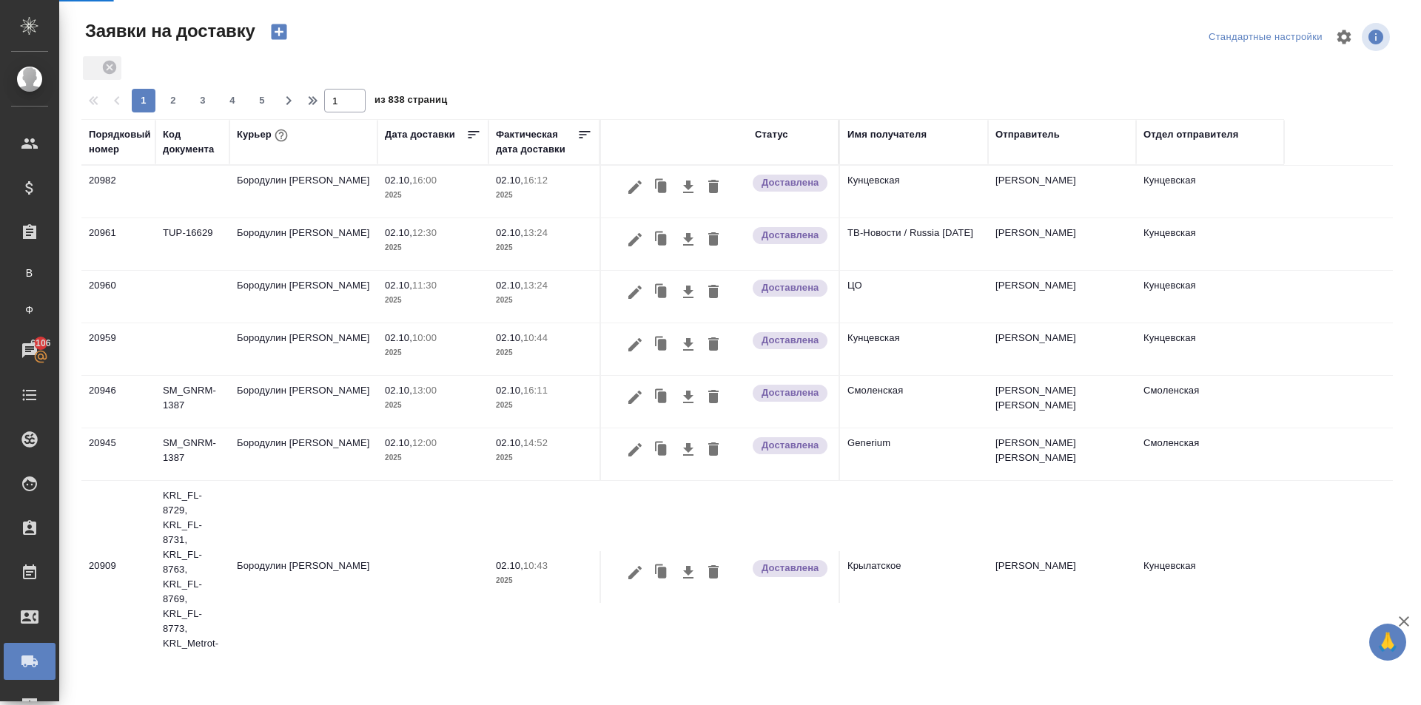 This screenshot has height=705, width=1421. What do you see at coordinates (420, 135) in the screenshot?
I see `div: Дата доставки` at bounding box center [420, 135].